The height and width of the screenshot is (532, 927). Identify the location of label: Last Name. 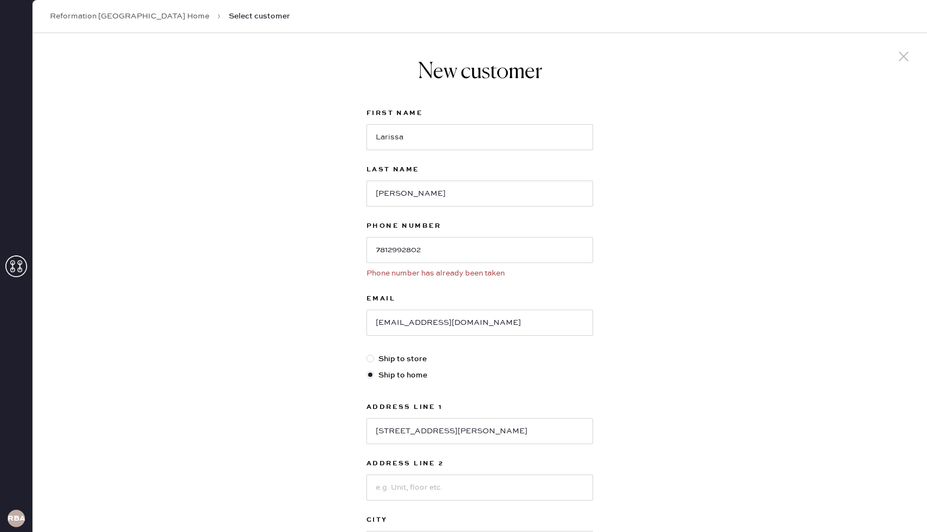
(480, 170).